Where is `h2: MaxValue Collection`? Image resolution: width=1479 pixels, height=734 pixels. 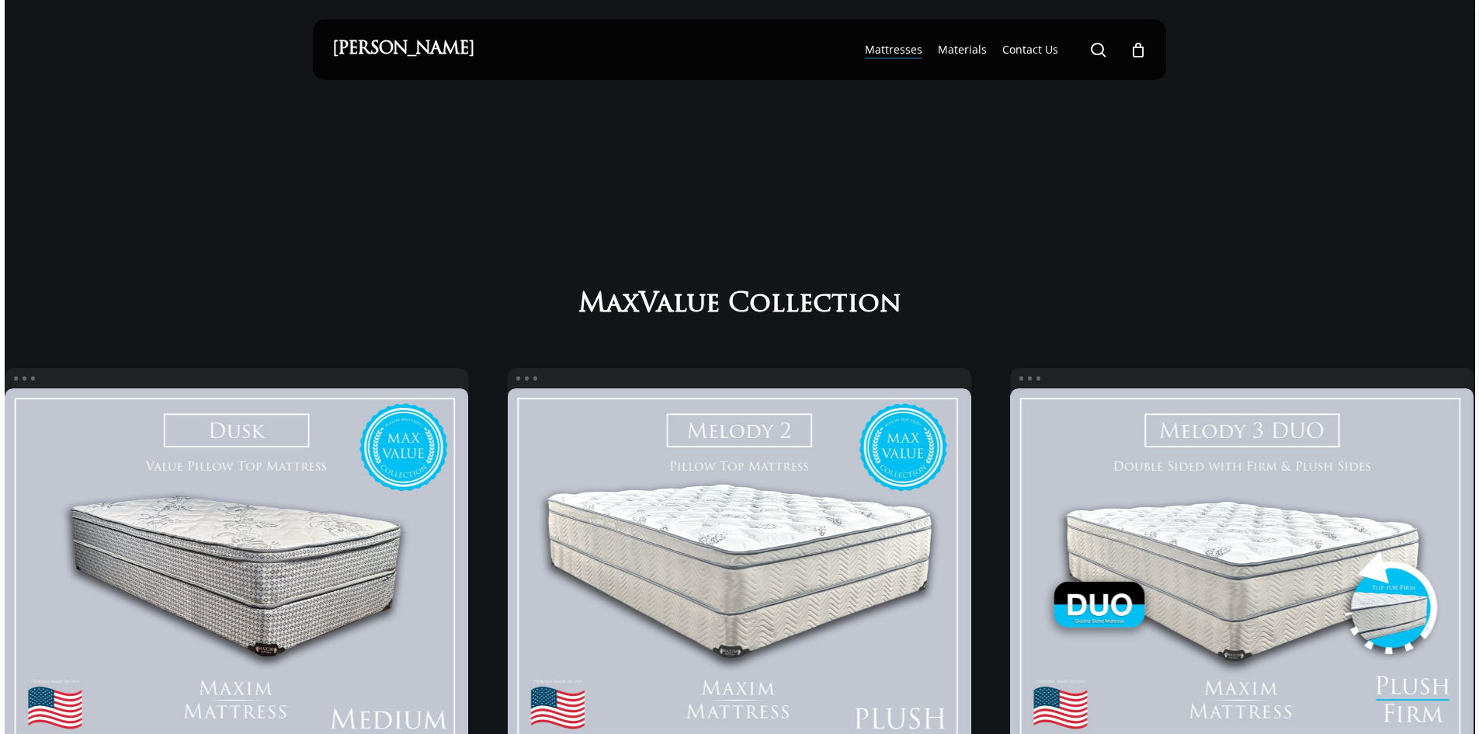
h2: MaxValue Collection is located at coordinates (739, 304).